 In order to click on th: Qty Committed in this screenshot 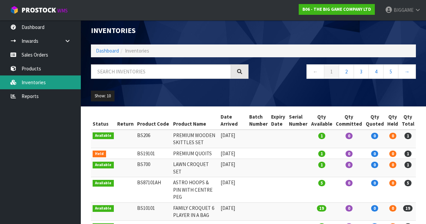, I will do `click(349, 121)`.